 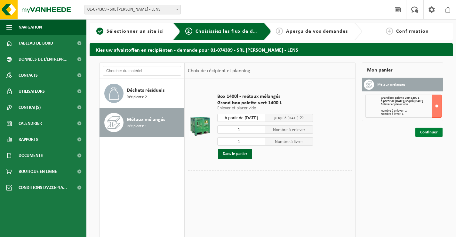 I want to click on div: Nombre à enlever: 1, so click(x=411, y=111).